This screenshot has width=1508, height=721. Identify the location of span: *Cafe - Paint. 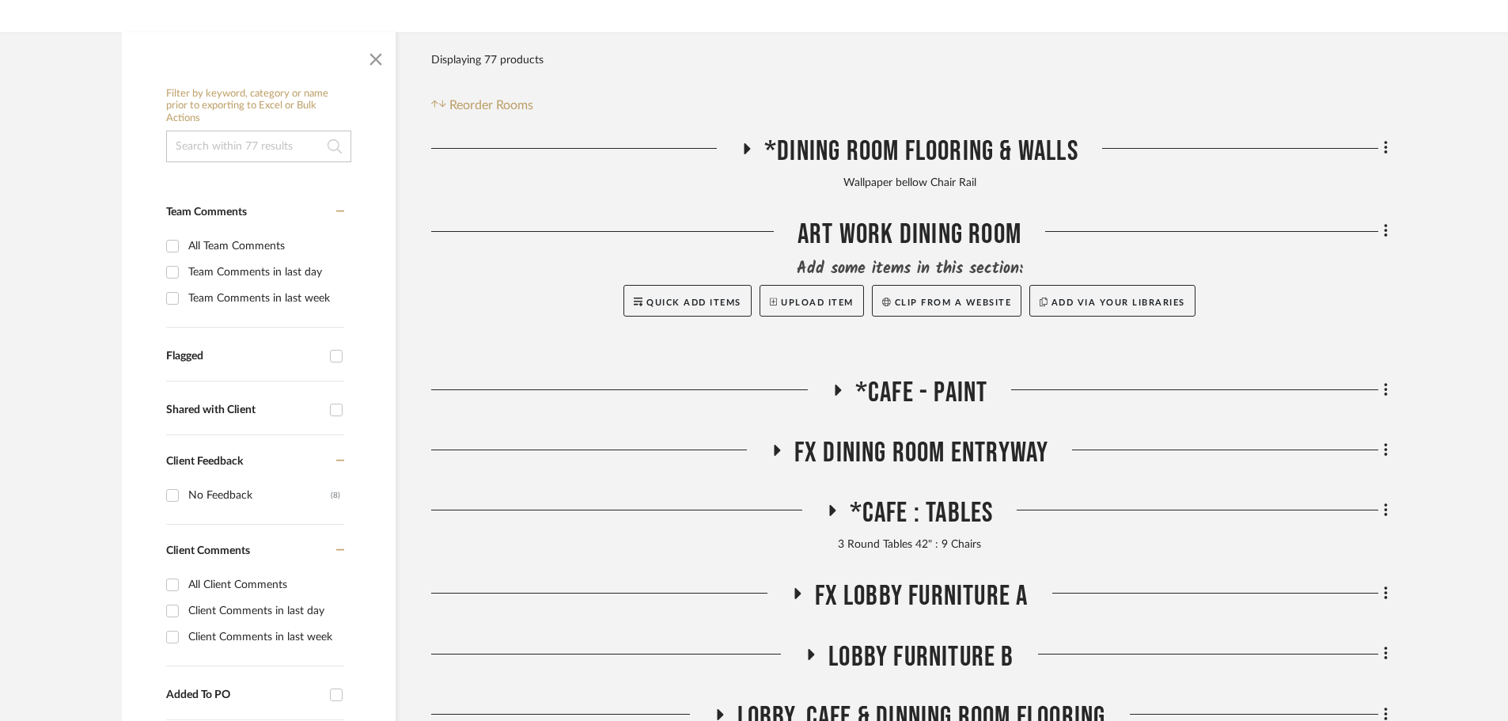
(922, 393).